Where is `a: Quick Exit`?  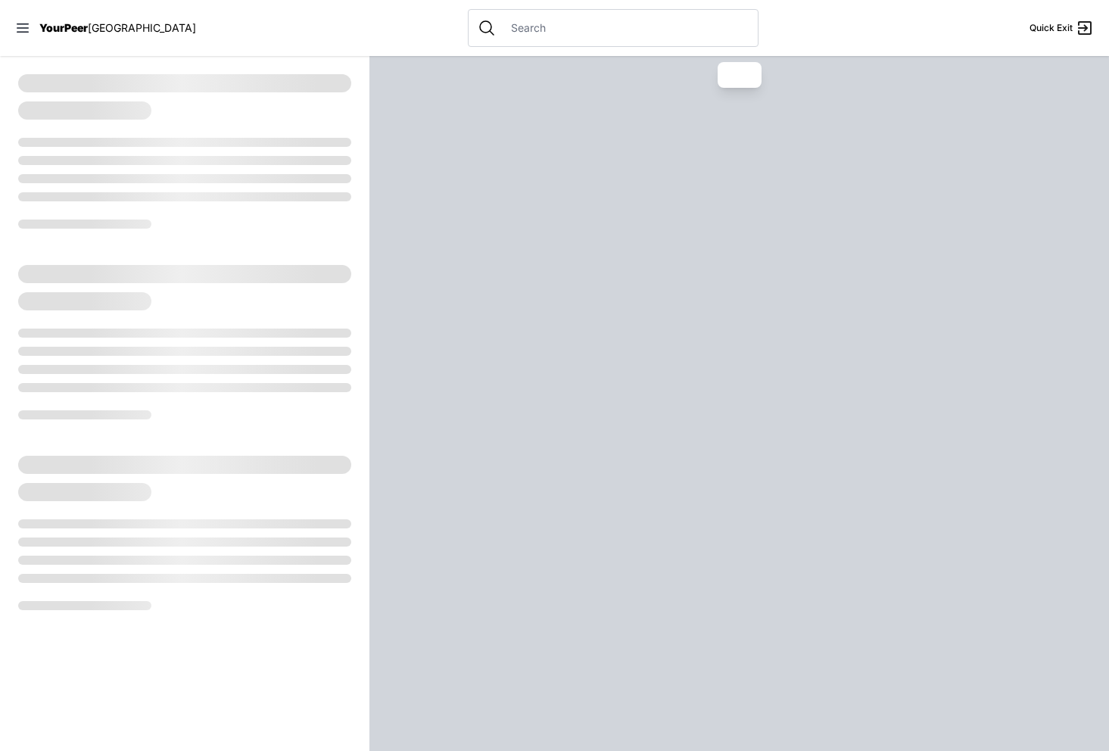 a: Quick Exit is located at coordinates (1062, 28).